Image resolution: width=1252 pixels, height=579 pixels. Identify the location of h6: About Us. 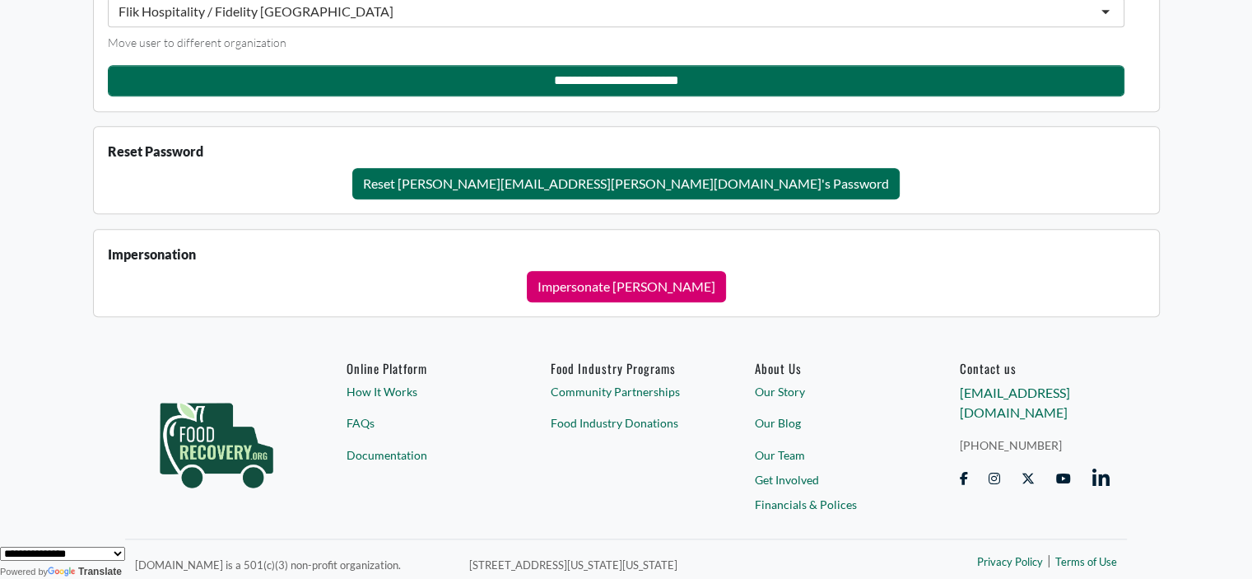
(830, 368).